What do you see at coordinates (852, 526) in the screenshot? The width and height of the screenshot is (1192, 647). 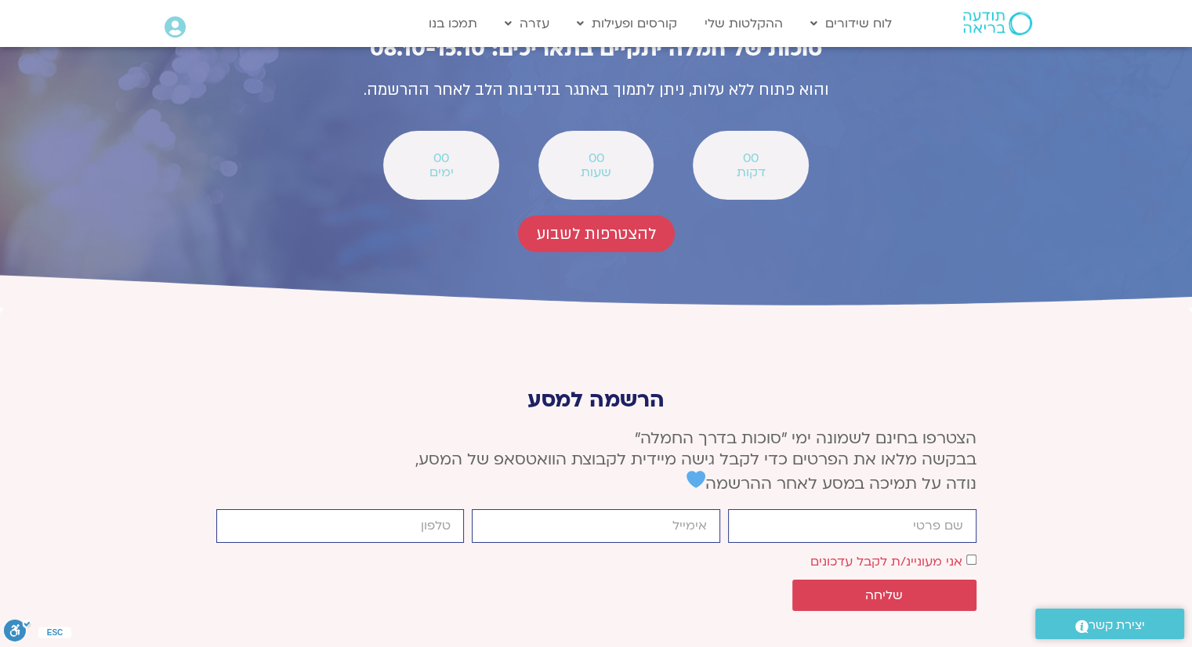 I see `input: שם פרטי` at bounding box center [852, 526].